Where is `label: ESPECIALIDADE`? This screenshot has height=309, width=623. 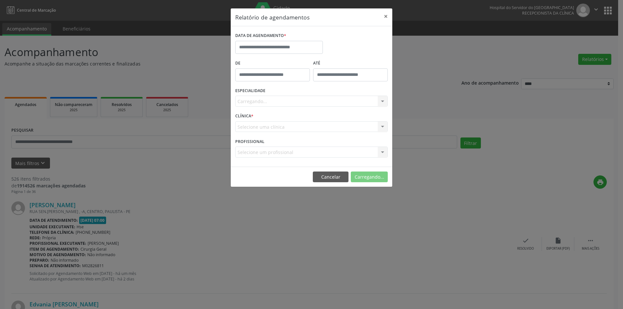
label: ESPECIALIDADE is located at coordinates (250, 91).